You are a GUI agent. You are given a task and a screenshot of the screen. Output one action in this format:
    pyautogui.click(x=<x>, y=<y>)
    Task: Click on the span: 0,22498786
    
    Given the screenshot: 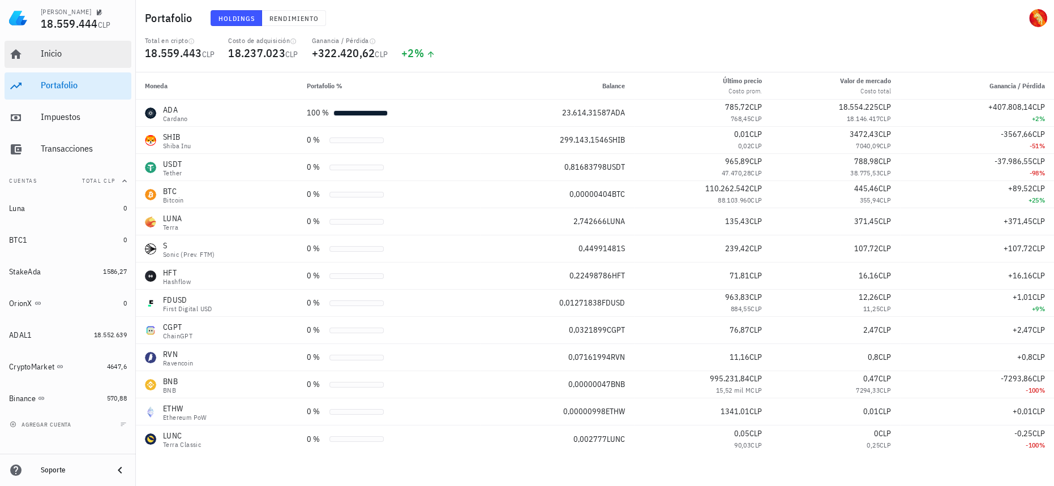 What is the action you would take?
    pyautogui.click(x=590, y=276)
    